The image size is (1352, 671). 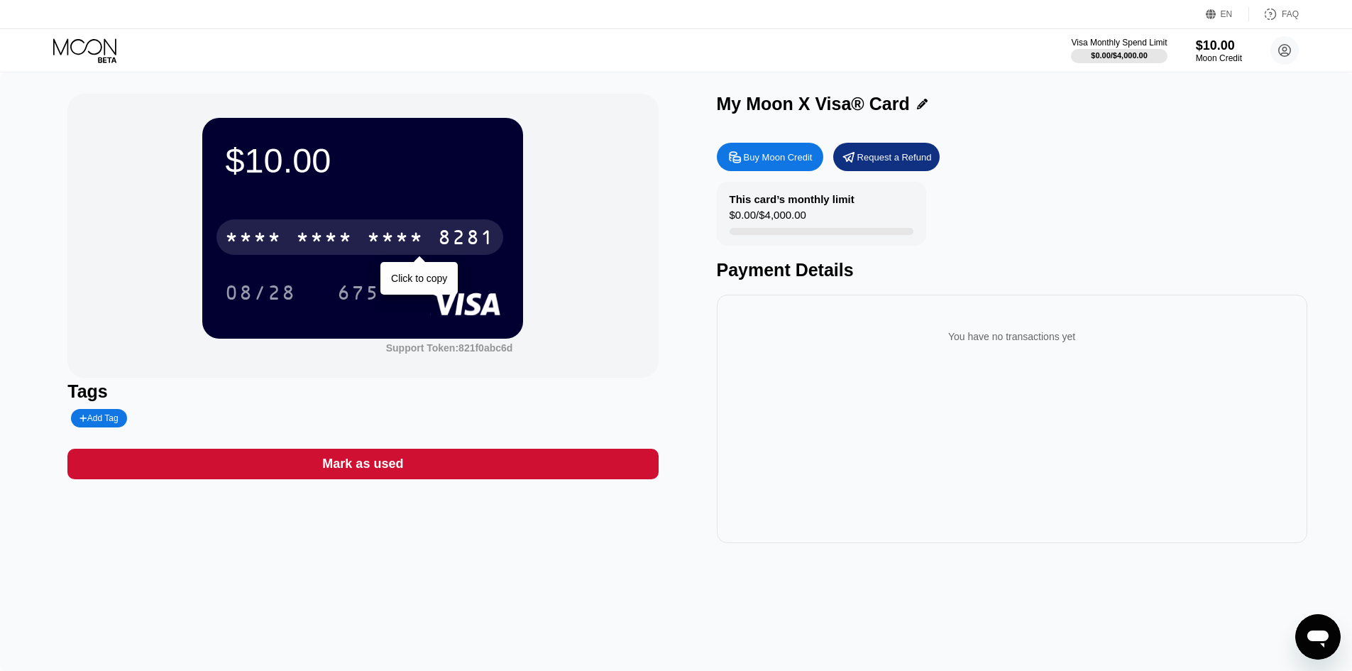 What do you see at coordinates (363, 464) in the screenshot?
I see `div: Mark as used` at bounding box center [363, 464].